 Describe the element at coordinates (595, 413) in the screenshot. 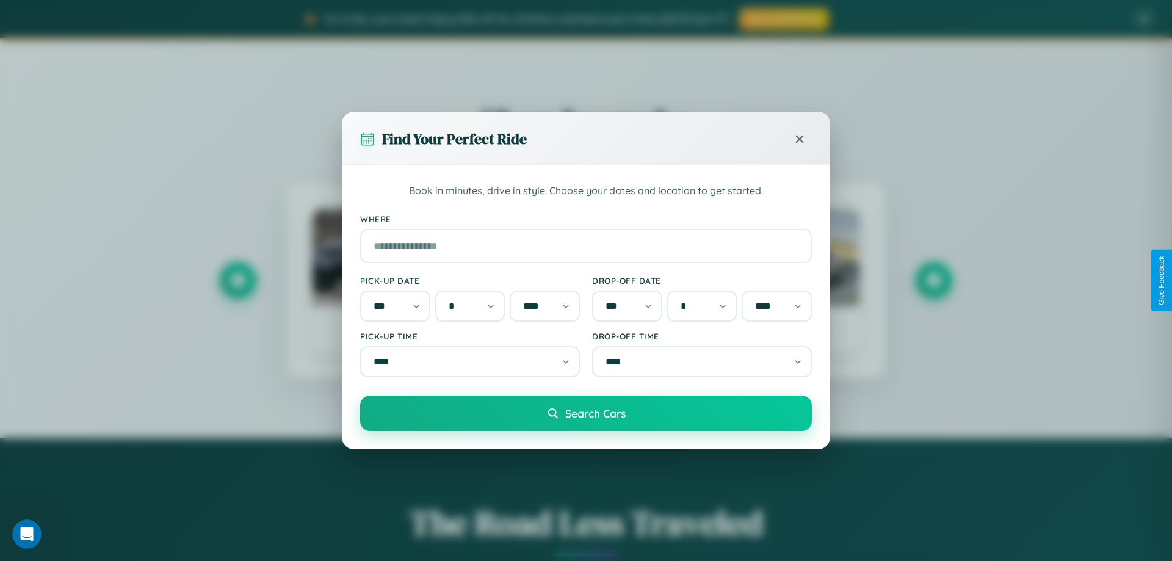

I see `span: Search Cars` at that location.